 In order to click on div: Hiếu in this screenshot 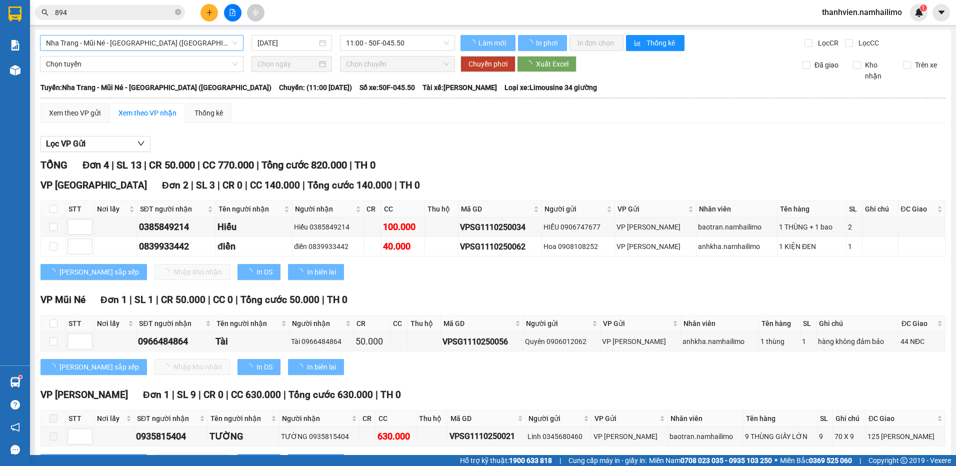, I will do `click(254, 227)`.